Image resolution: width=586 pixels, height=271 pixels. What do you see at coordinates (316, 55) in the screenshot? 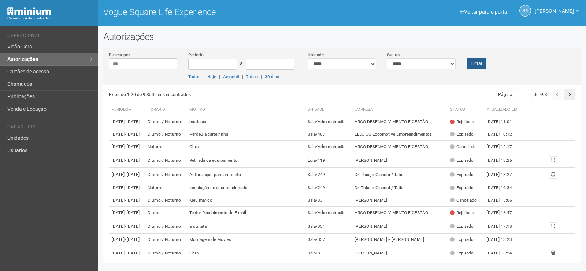
I see `label: Unidade` at bounding box center [316, 55].